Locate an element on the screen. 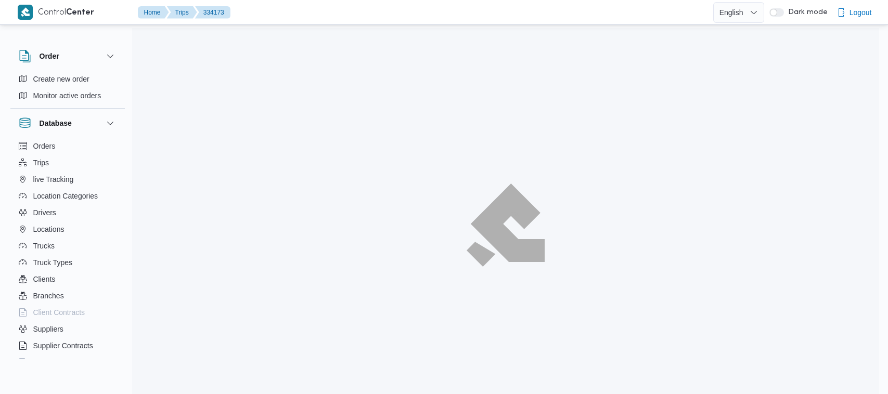 The image size is (888, 394). button: live Tracking is located at coordinates (68, 179).